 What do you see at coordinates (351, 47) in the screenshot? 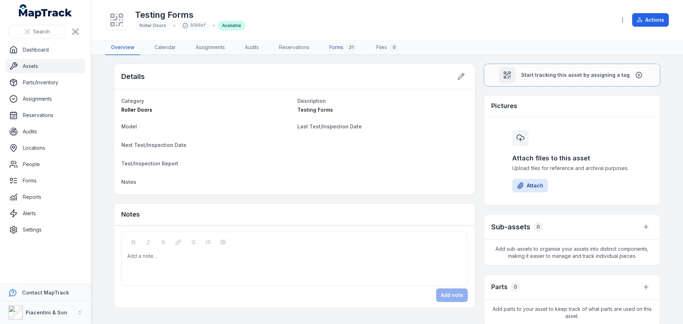
I see `div: 21` at bounding box center [351, 47].